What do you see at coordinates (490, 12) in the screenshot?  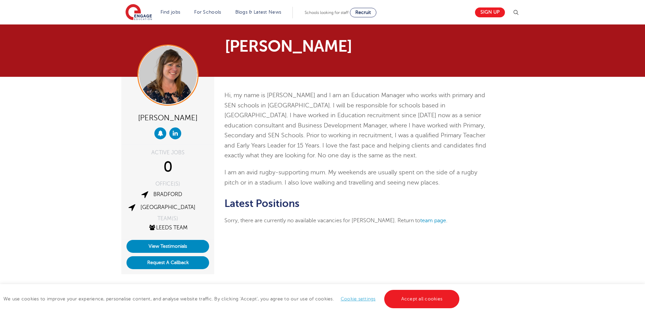 I see `a: Sign up` at bounding box center [490, 12].